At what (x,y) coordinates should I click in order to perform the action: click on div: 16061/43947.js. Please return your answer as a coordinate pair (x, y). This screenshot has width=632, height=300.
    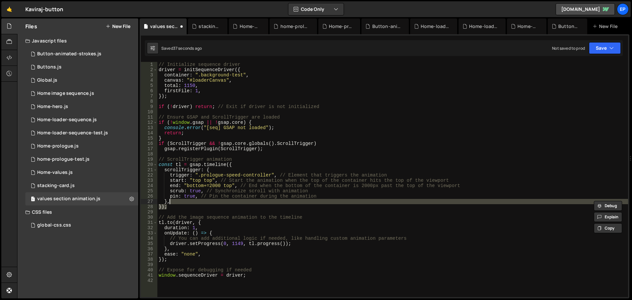
    Looking at the image, I should click on (82, 54).